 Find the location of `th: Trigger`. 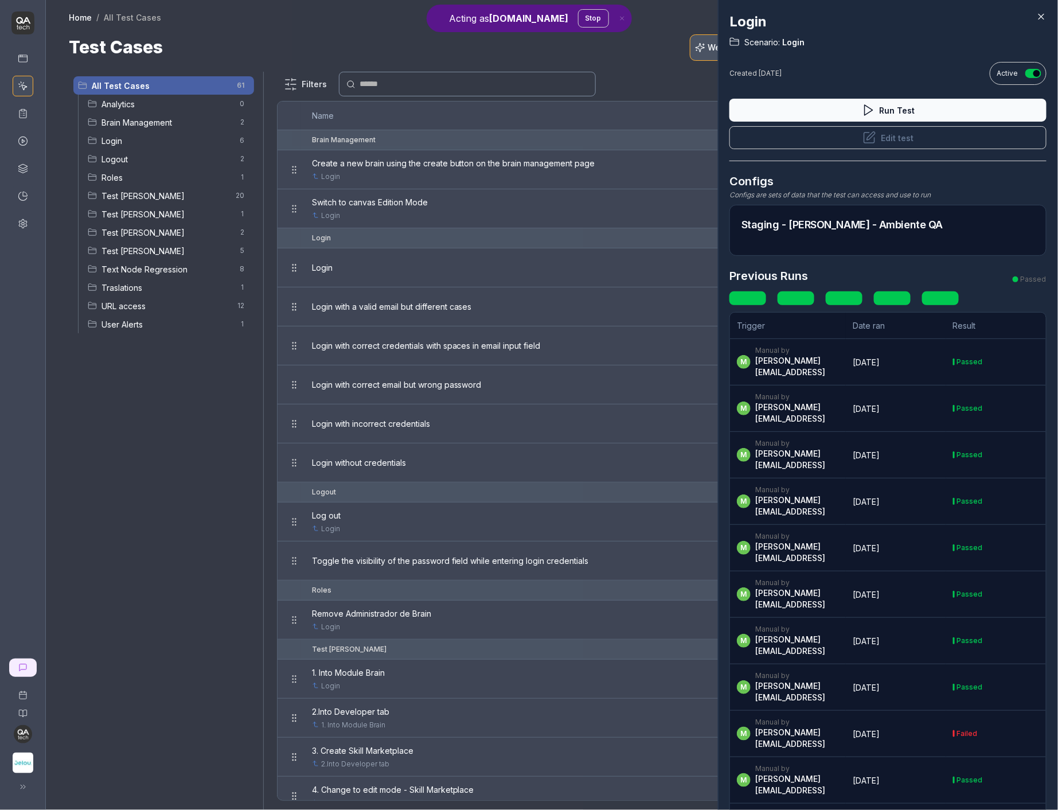

th: Trigger is located at coordinates (788, 326).